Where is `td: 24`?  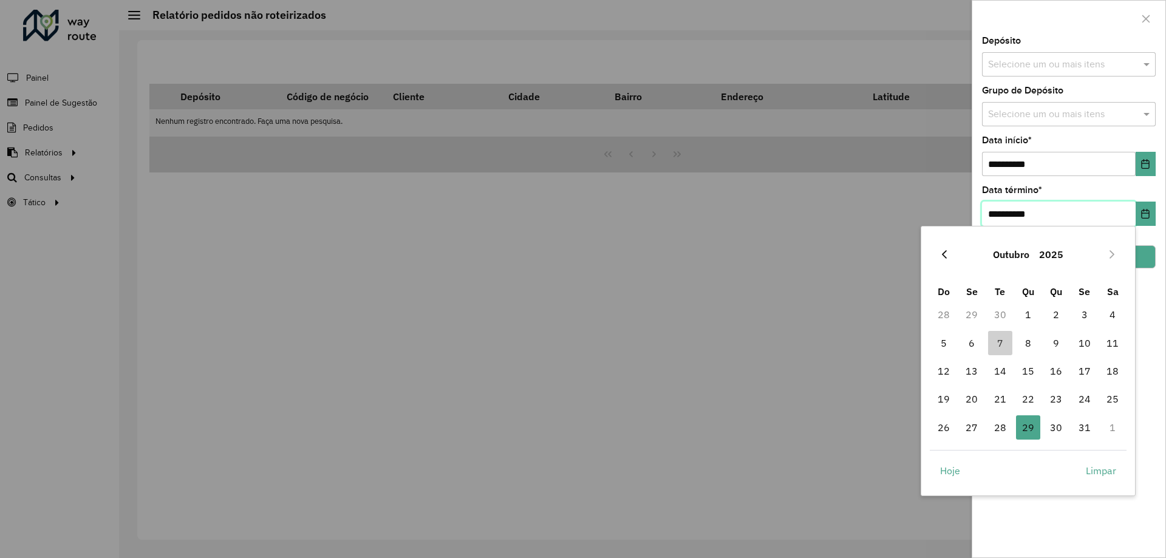 td: 24 is located at coordinates (1085, 399).